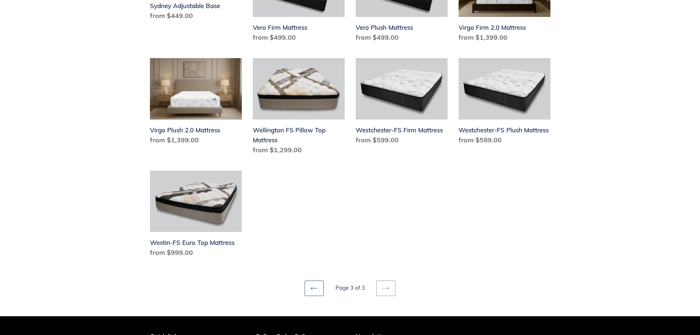 The image size is (700, 335). I want to click on a: Wellington FS Pillow Top Mattress, so click(299, 108).